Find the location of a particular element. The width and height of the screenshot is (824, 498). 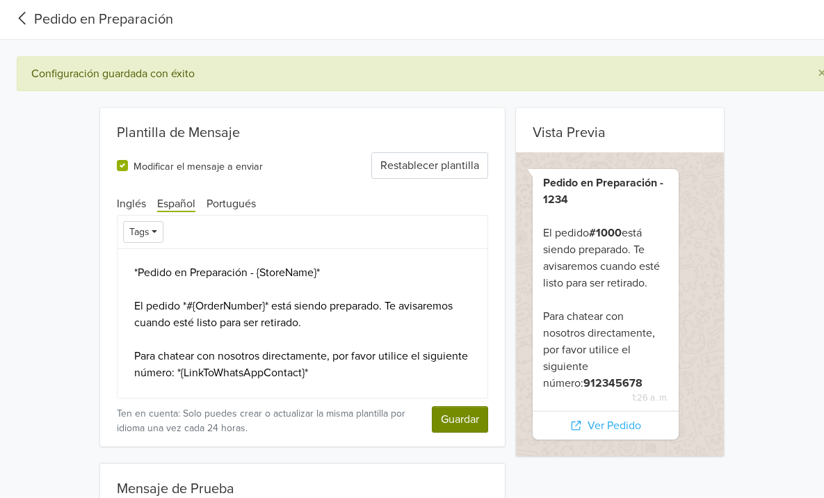

label: Modificar el mensaje a enviar is located at coordinates (198, 165).